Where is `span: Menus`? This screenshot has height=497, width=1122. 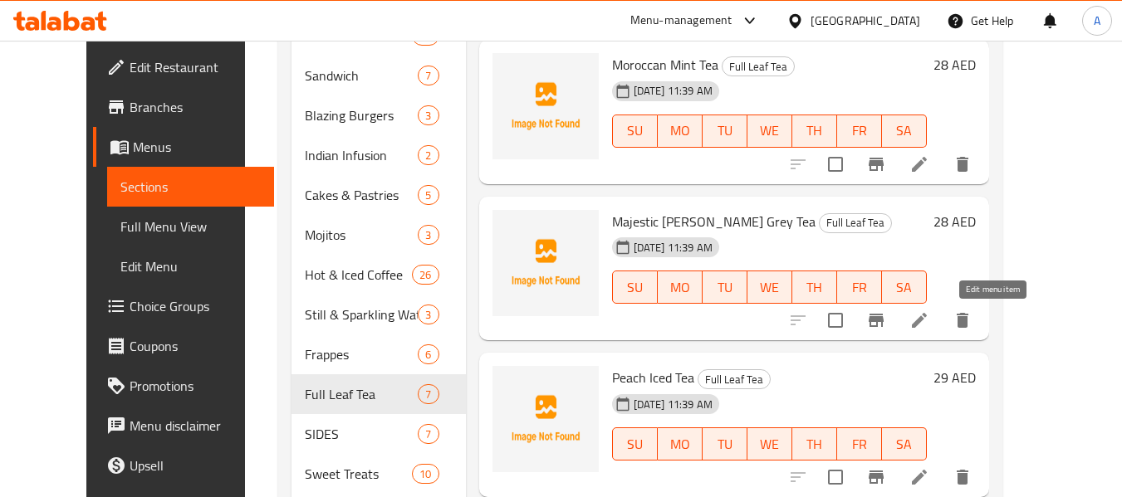 span: Menus is located at coordinates (197, 147).